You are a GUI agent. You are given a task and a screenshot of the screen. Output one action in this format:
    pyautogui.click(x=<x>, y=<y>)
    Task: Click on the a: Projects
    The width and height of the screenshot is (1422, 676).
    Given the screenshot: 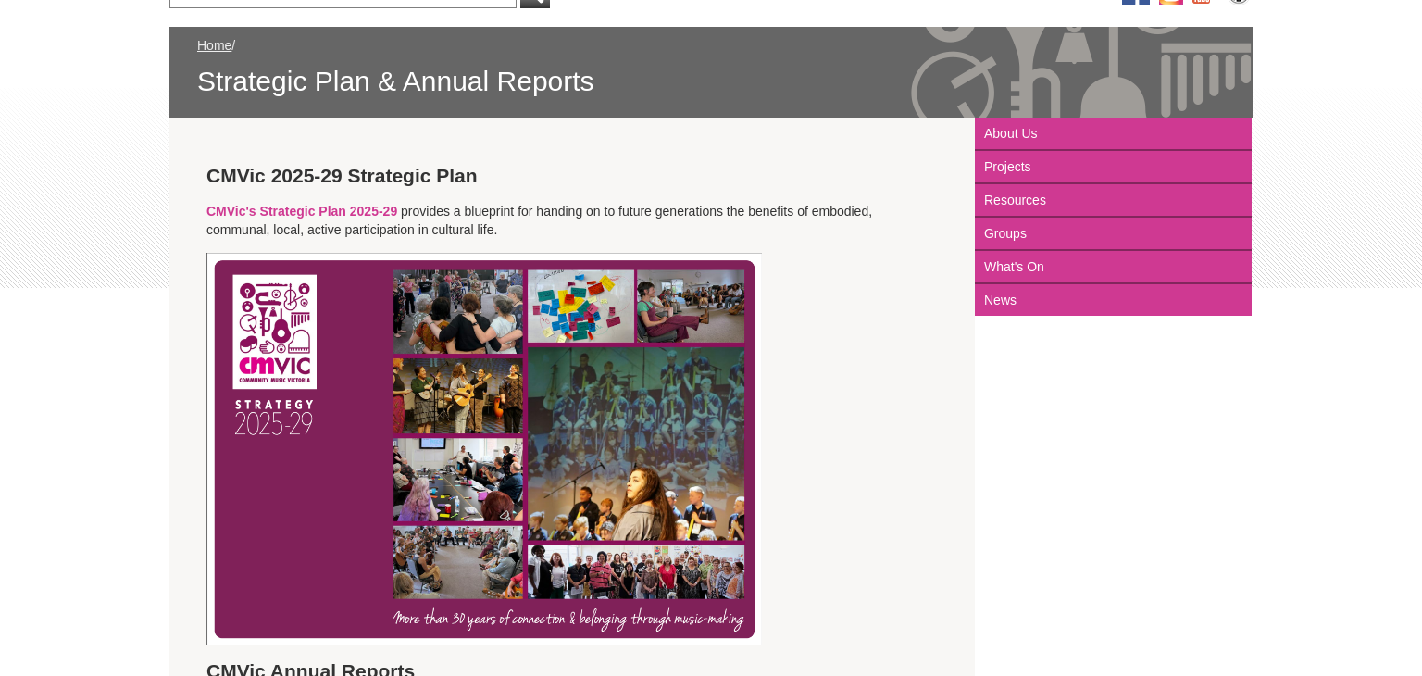 What is the action you would take?
    pyautogui.click(x=1113, y=168)
    